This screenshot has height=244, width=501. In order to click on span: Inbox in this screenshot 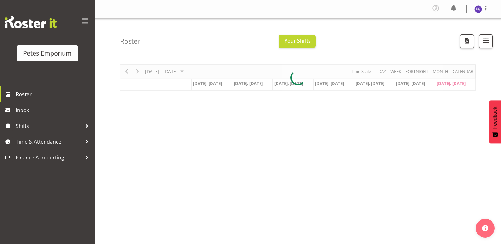, I will do `click(54, 110)`.